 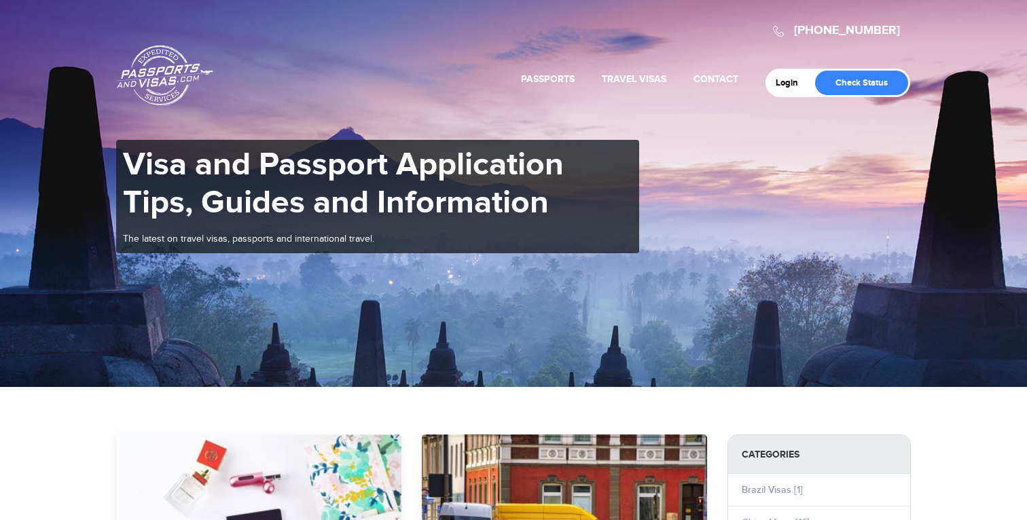 What do you see at coordinates (378, 240) in the screenshot?
I see `p: The latest on travel visas, passports and international travel.` at bounding box center [378, 240].